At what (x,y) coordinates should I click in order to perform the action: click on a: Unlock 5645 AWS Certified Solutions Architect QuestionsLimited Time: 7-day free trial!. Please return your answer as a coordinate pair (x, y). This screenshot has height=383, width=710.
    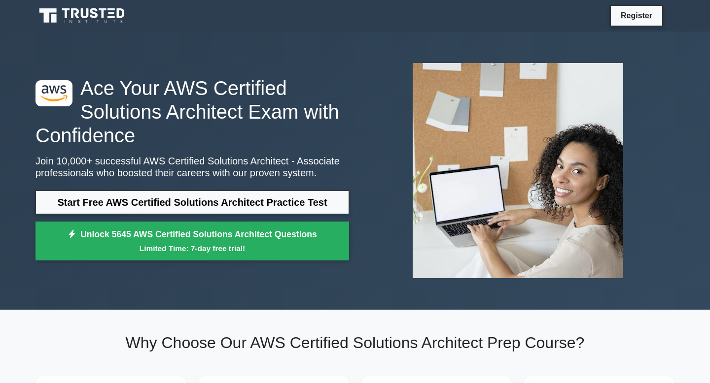
    Looking at the image, I should click on (192, 241).